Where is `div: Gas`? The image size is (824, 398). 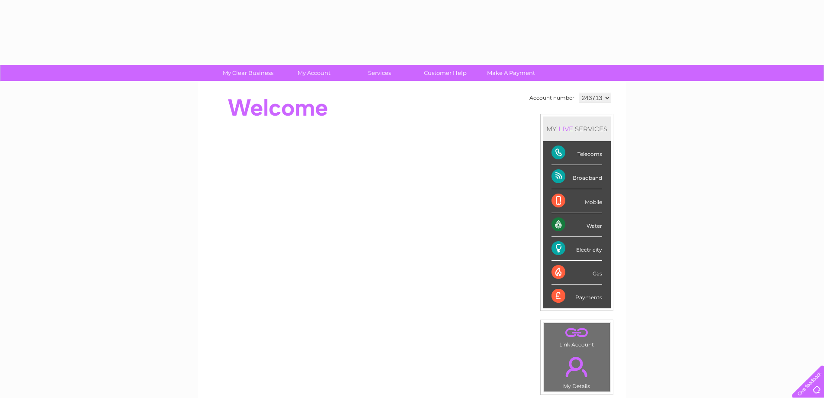
div: Gas is located at coordinates (577, 272).